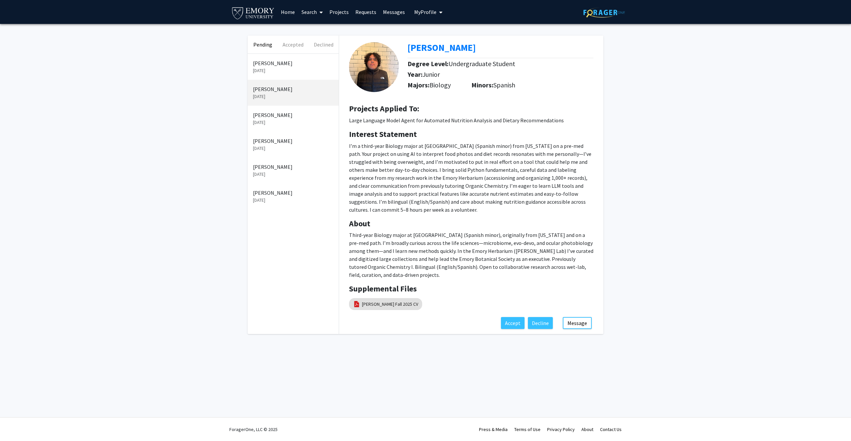 This screenshot has height=441, width=851. I want to click on button: Pending, so click(263, 45).